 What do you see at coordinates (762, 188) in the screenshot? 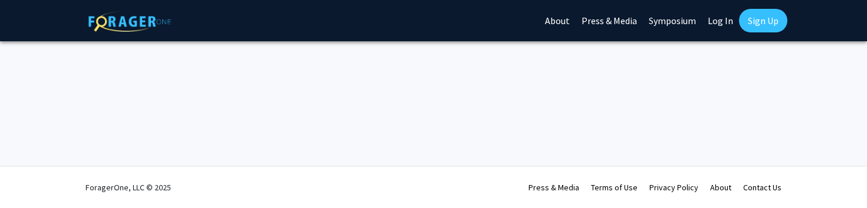
I see `a: Contact Us` at bounding box center [762, 188].